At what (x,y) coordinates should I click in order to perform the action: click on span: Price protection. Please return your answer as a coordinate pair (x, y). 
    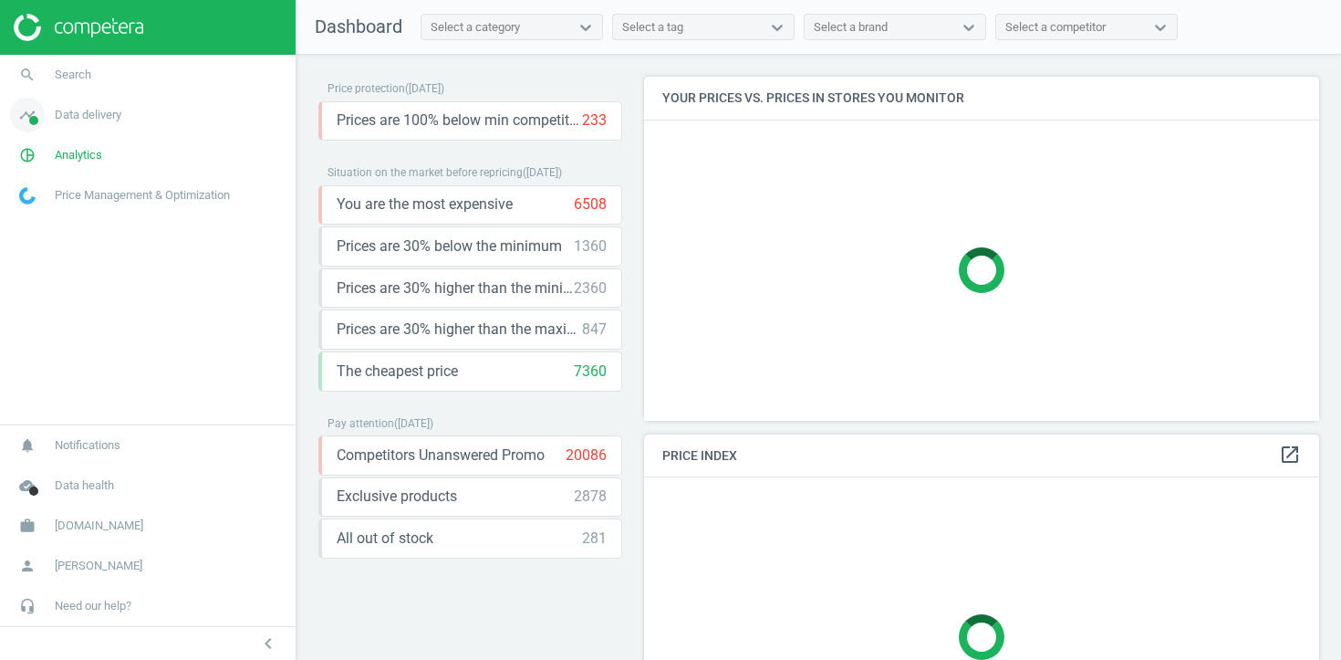
    Looking at the image, I should click on (366, 89).